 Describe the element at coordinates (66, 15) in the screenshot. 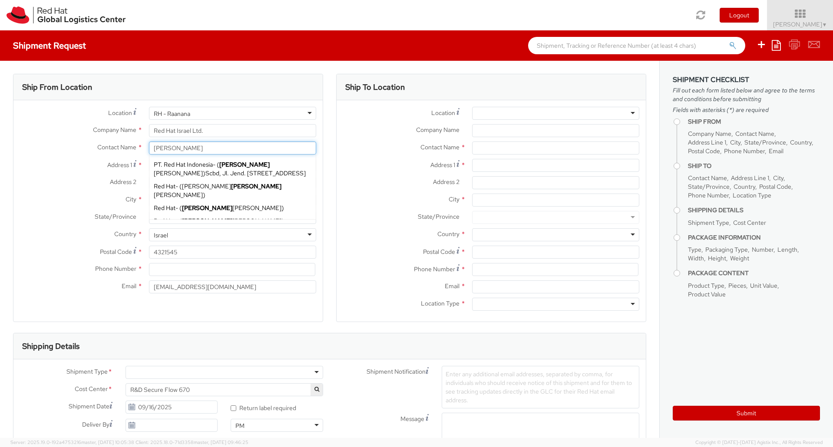

I see `img: rh-logistics-00dfa346123c4ec078e1.svg` at that location.